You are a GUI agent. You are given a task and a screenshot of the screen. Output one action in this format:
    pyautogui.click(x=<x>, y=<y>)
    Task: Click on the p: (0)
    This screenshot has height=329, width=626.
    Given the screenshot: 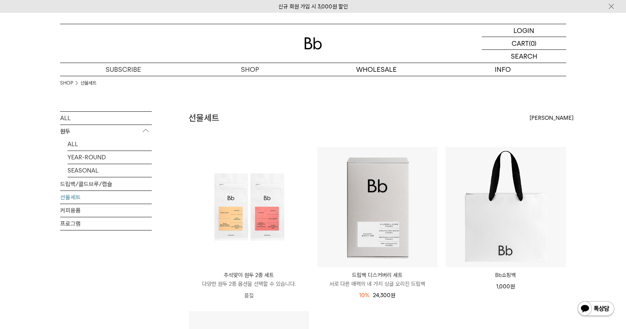 What is the action you would take?
    pyautogui.click(x=533, y=43)
    